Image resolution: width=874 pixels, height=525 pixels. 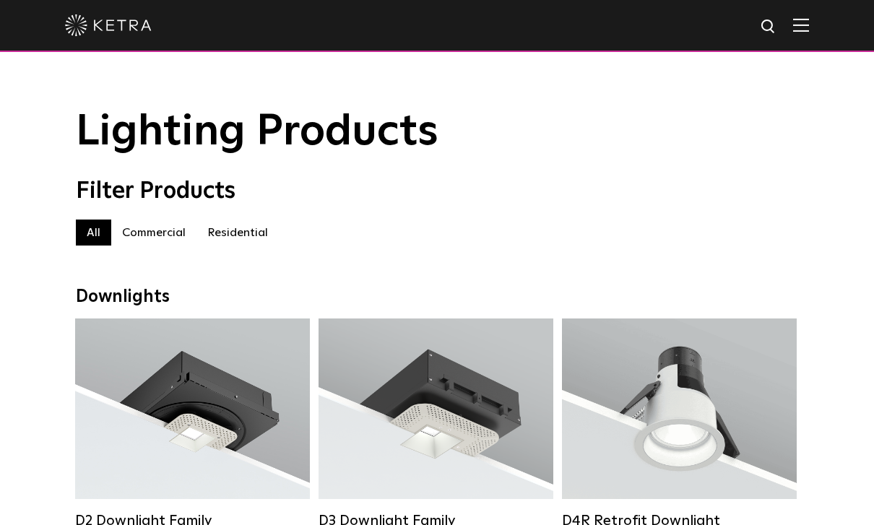 What do you see at coordinates (437, 191) in the screenshot?
I see `div: Filter Products` at bounding box center [437, 191].